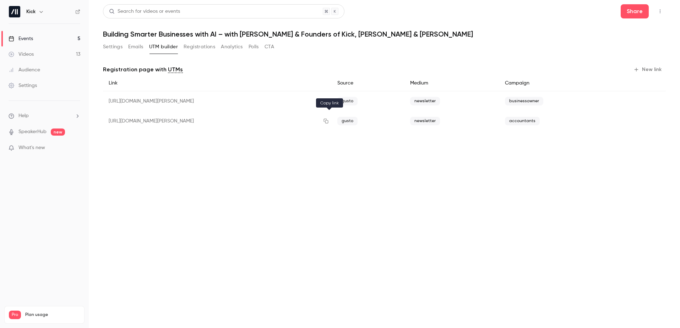 This screenshot has height=328, width=680. Describe the element at coordinates (199, 47) in the screenshot. I see `button: Registrations` at that location.